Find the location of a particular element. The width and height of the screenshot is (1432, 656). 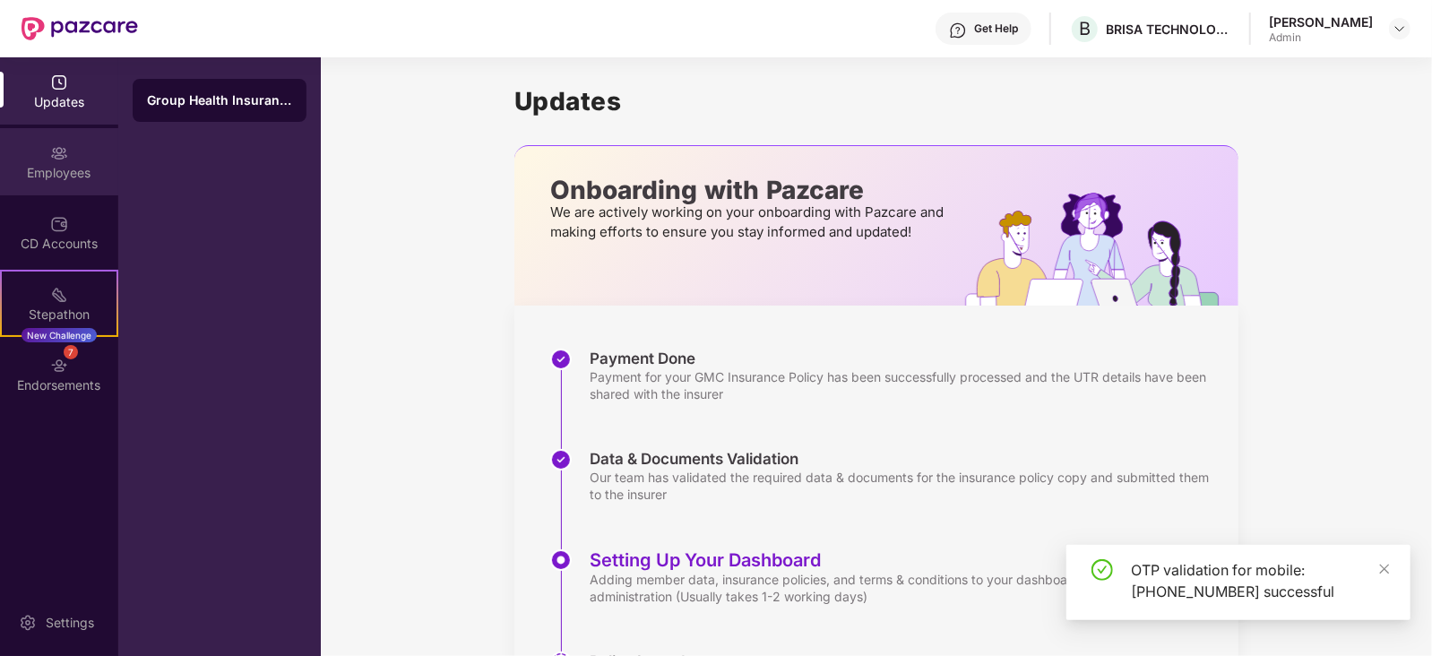

span: close is located at coordinates (1384, 569).